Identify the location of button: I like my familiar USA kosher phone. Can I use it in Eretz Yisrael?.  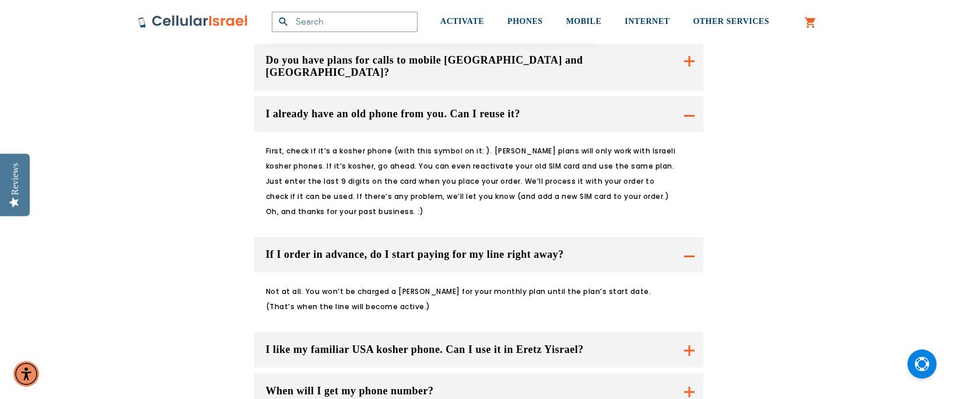
(479, 349).